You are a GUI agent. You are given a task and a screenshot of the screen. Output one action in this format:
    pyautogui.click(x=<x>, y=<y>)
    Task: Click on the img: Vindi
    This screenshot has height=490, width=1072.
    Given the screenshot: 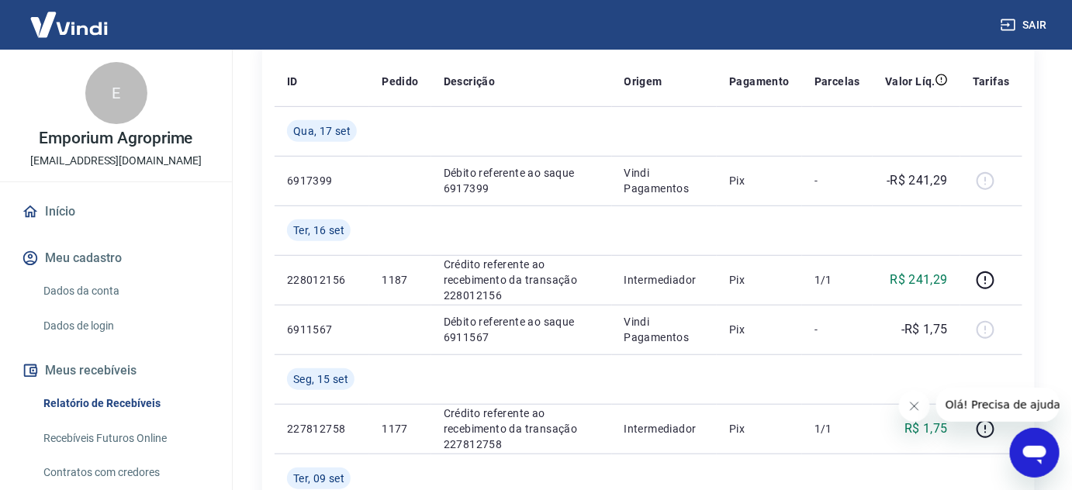 What is the action you would take?
    pyautogui.click(x=69, y=24)
    